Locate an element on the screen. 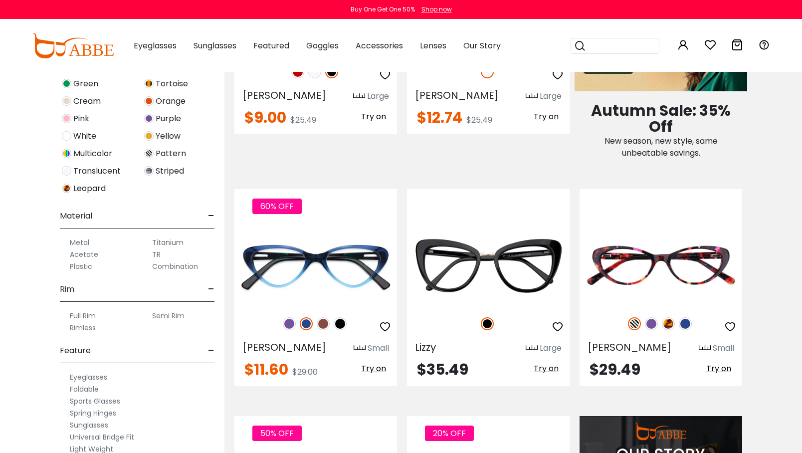 This screenshot has height=453, width=802. label: TR is located at coordinates (156, 254).